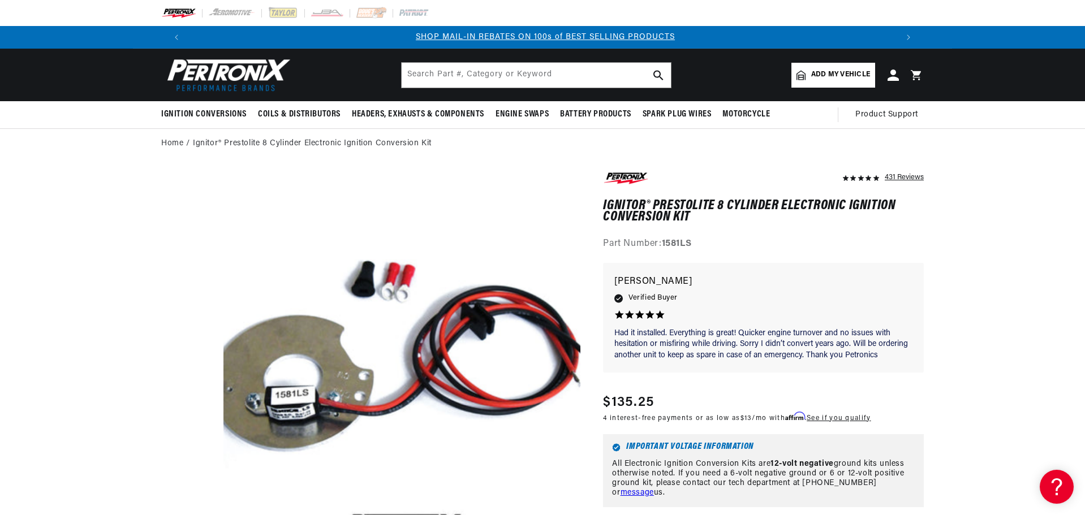  Describe the element at coordinates (746, 419) in the screenshot. I see `span: $13` at that location.